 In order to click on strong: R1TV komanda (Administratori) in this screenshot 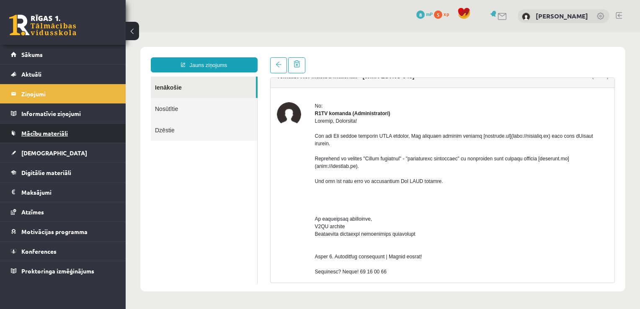, I will do `click(227, 81)`.